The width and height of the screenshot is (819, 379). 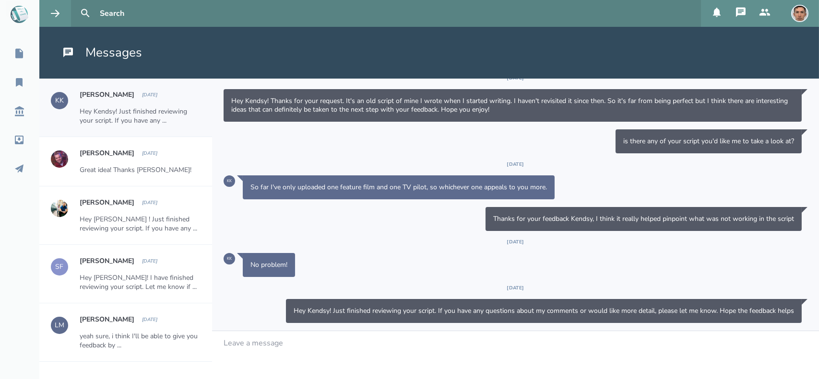 I want to click on div: Hey Kendsy! Just finished reviewing your script. If you have any ..., so click(x=140, y=116).